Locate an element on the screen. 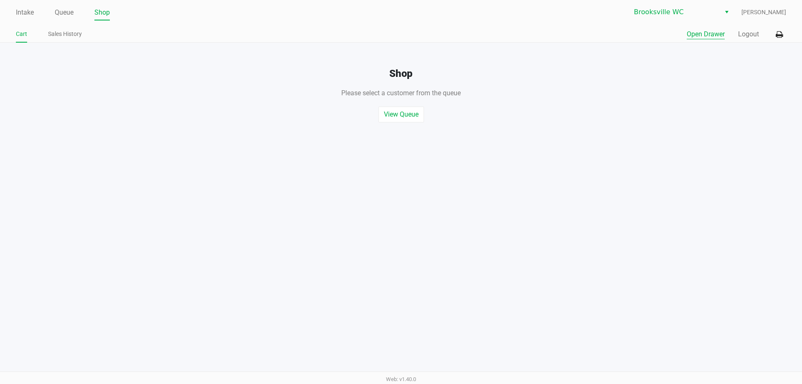  button: View Queue is located at coordinates (401, 114).